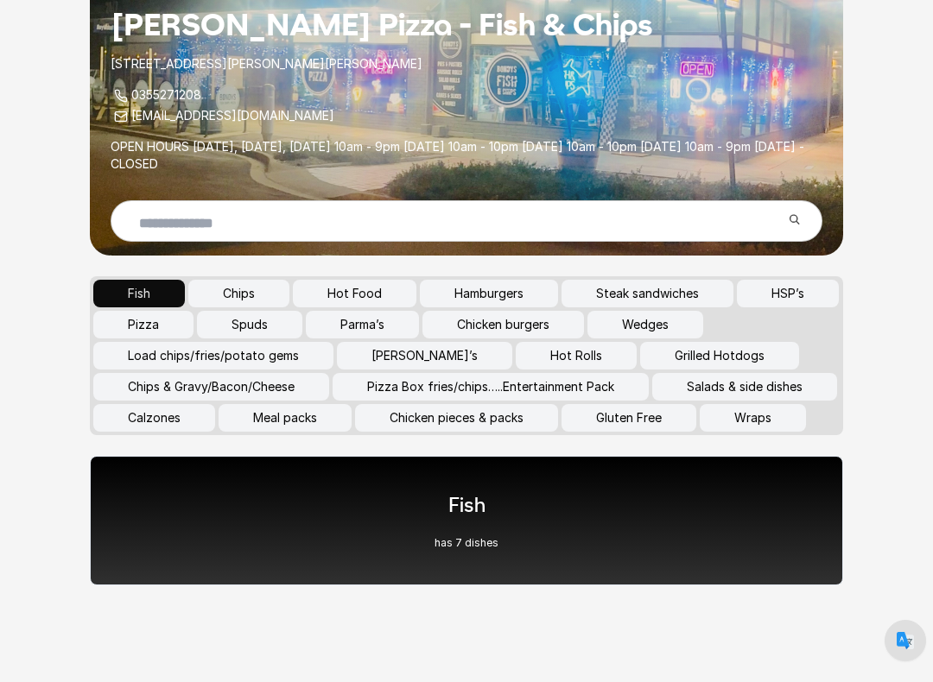 Image resolution: width=933 pixels, height=682 pixels. What do you see at coordinates (788, 294) in the screenshot?
I see `button: HSP’s` at bounding box center [788, 294].